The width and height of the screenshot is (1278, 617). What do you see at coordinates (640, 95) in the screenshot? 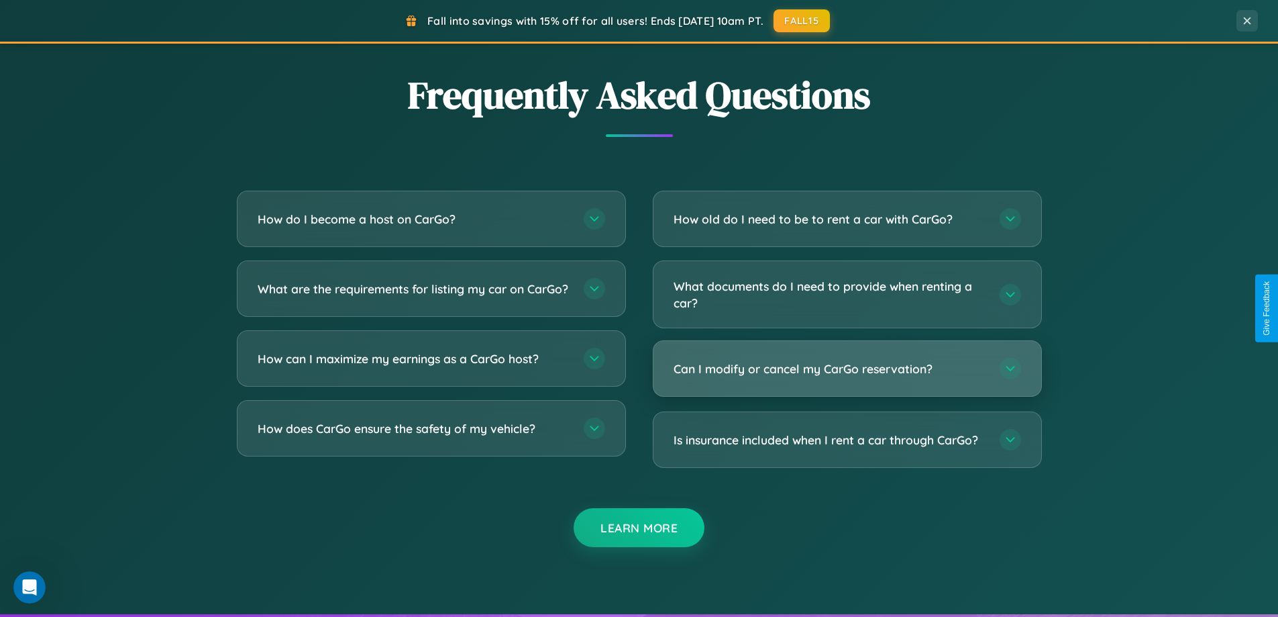
I see `h2: Frequently Asked Questions` at bounding box center [640, 95].